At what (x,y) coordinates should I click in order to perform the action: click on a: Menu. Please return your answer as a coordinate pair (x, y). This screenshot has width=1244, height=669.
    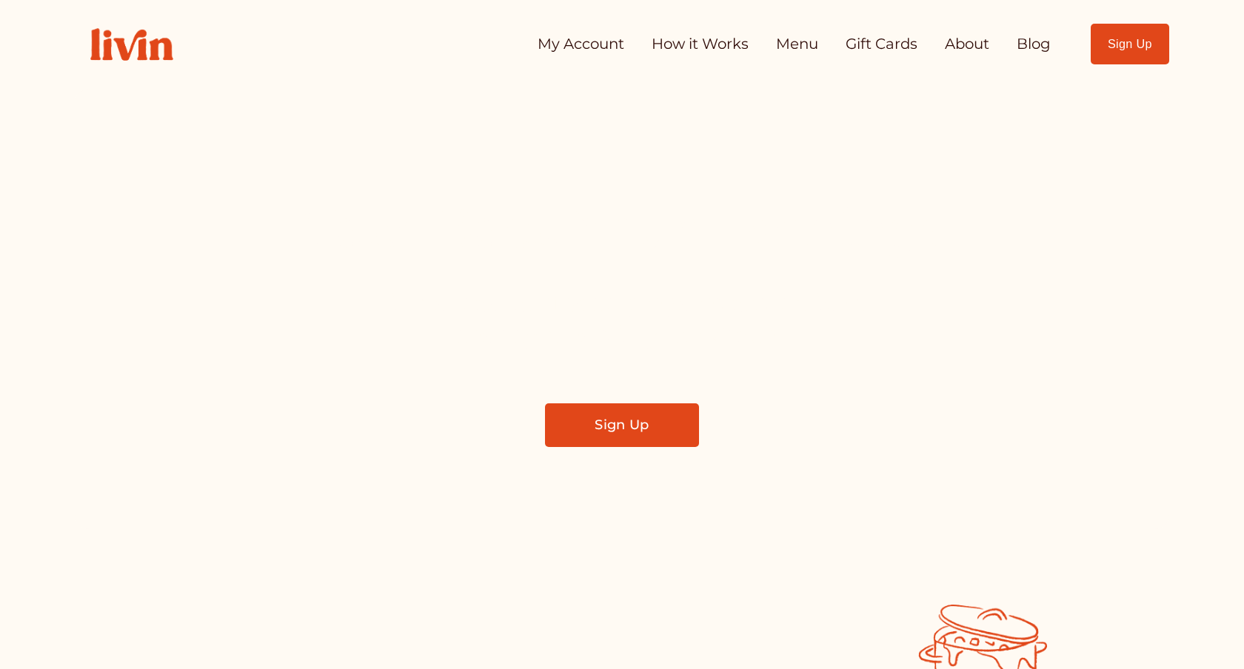
    Looking at the image, I should click on (797, 44).